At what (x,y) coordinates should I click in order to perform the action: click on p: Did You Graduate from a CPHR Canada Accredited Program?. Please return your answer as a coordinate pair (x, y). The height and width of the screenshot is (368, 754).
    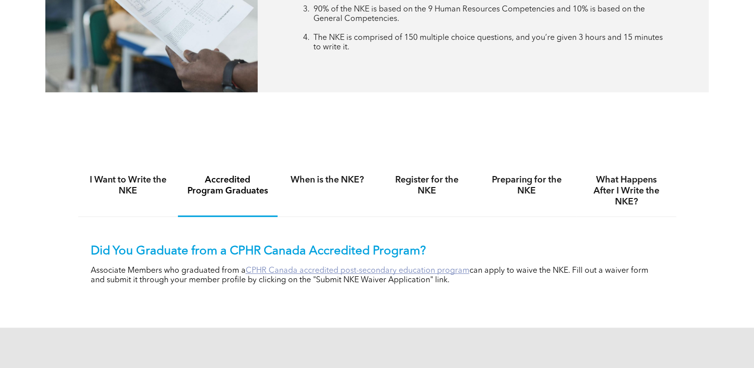
    Looking at the image, I should click on (377, 251).